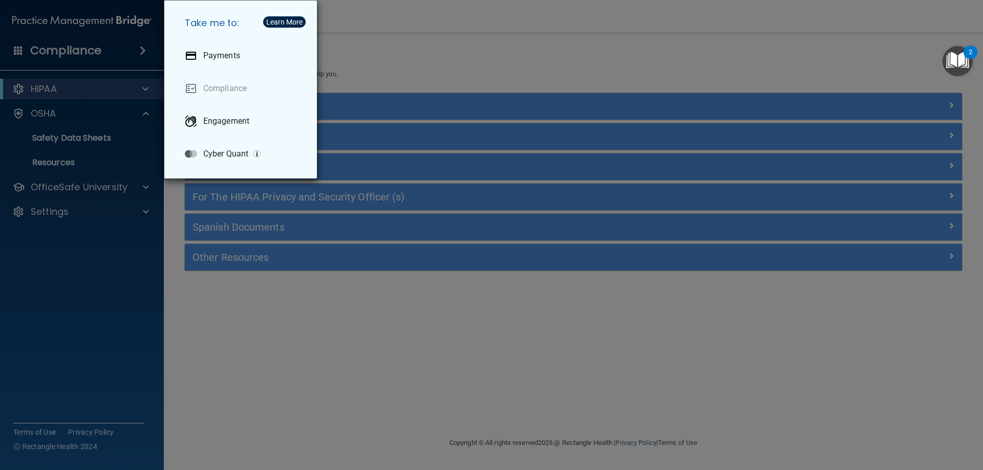 This screenshot has width=983, height=470. I want to click on h5: Take me to:, so click(243, 23).